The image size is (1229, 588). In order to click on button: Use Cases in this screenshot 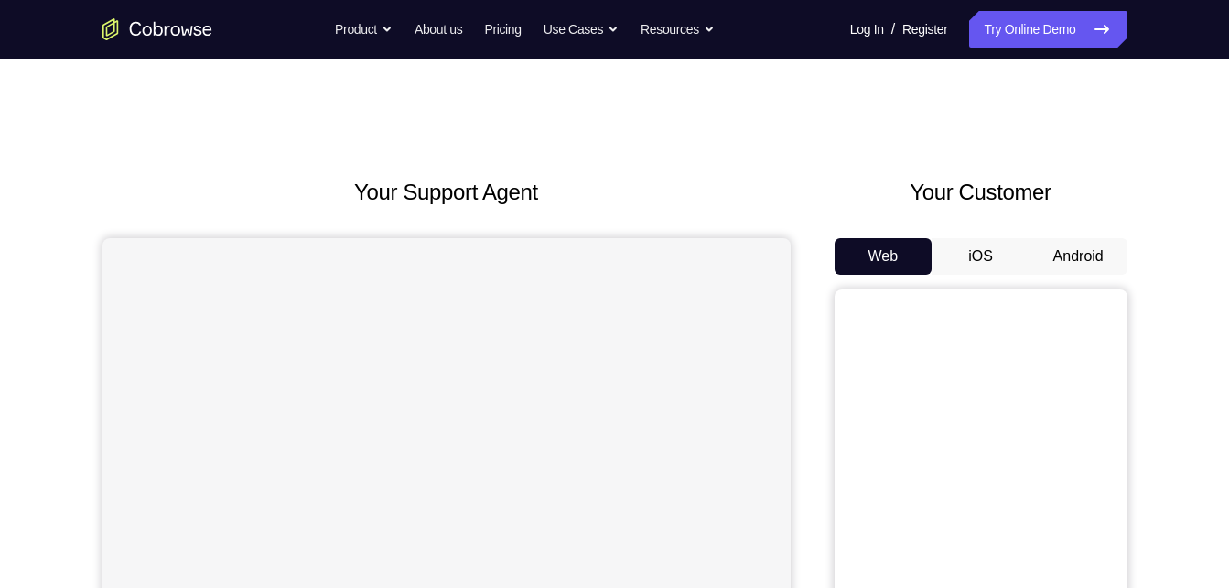, I will do `click(581, 29)`.